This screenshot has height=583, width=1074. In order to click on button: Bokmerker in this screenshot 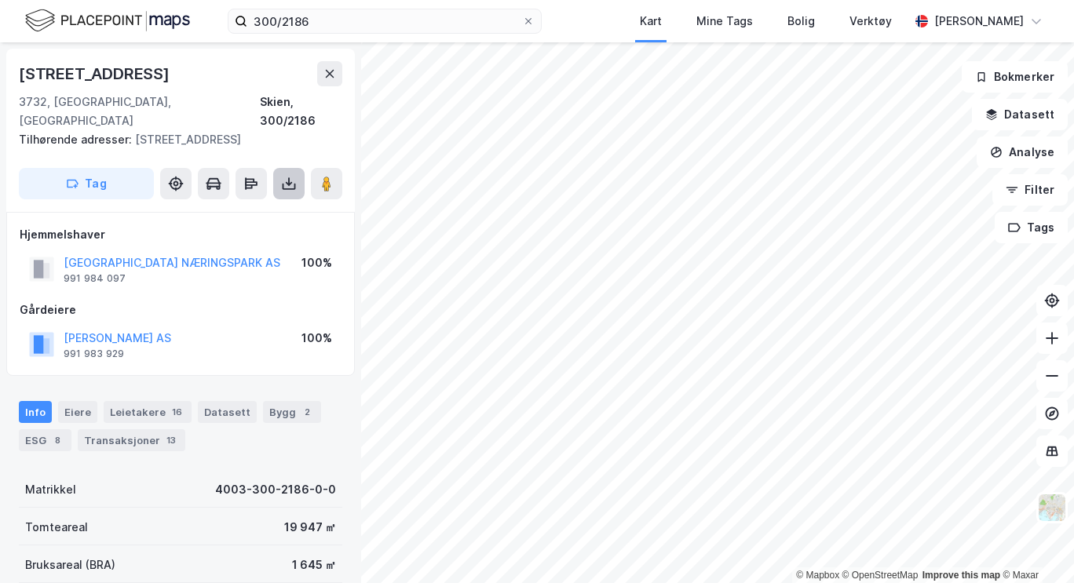, I will do `click(1014, 77)`.